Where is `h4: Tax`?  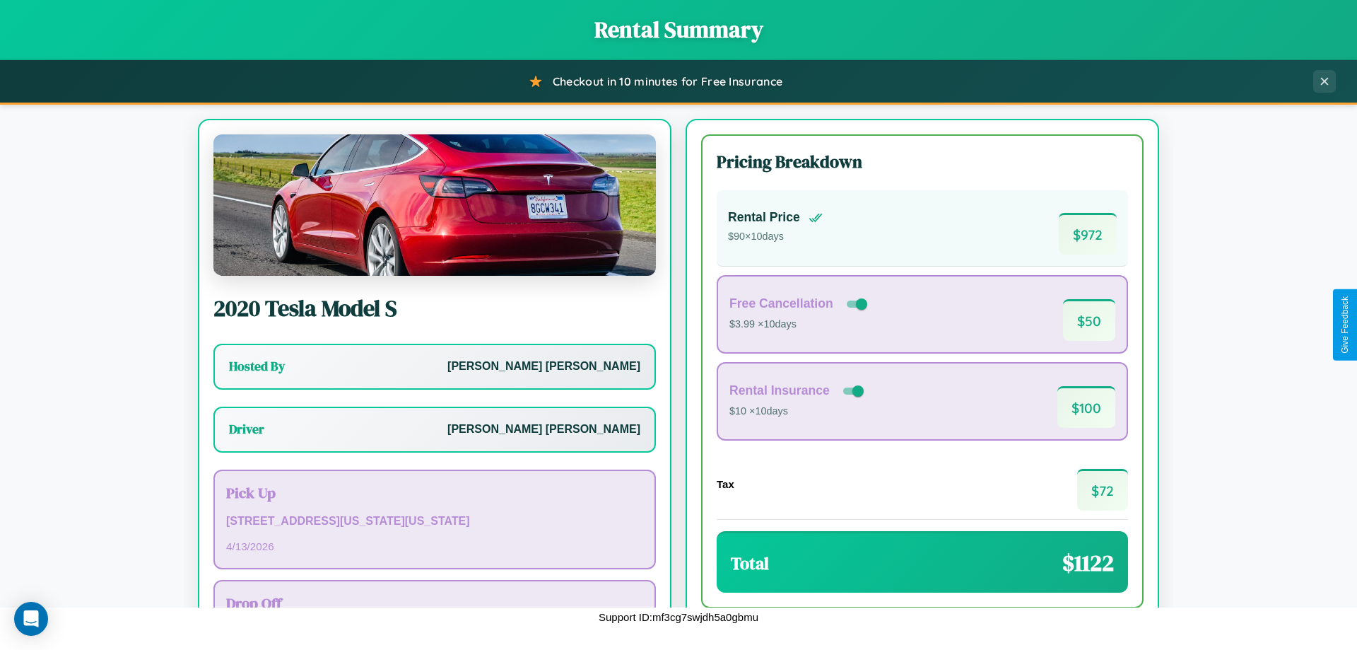 h4: Tax is located at coordinates (725, 483).